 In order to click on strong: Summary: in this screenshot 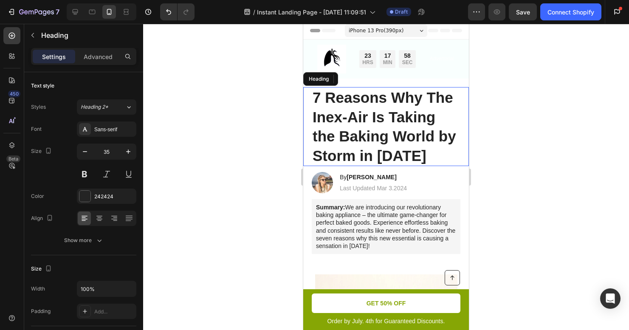, I will do `click(27, 183)`.